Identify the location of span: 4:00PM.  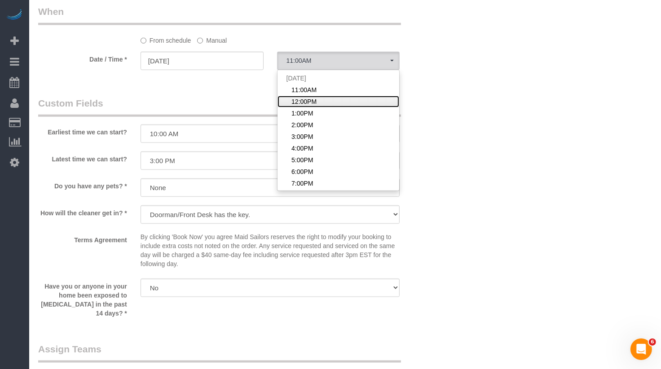
(302, 148).